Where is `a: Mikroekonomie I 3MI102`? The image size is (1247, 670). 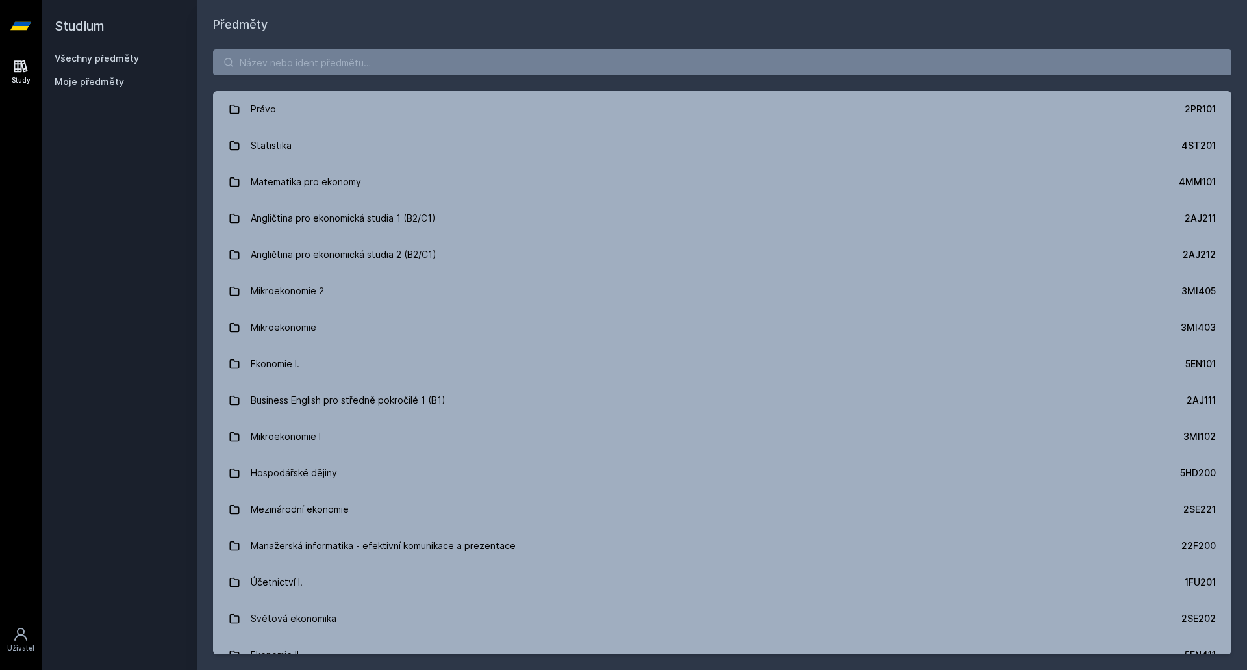
a: Mikroekonomie I 3MI102 is located at coordinates (722, 436).